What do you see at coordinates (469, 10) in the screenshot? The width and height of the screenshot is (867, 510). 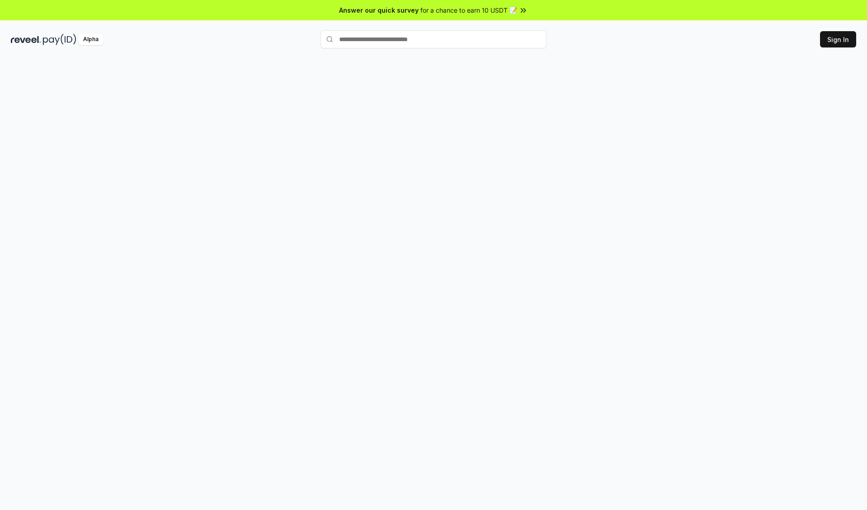 I see `span: for a chance to earn 10 USDT 📝` at bounding box center [469, 10].